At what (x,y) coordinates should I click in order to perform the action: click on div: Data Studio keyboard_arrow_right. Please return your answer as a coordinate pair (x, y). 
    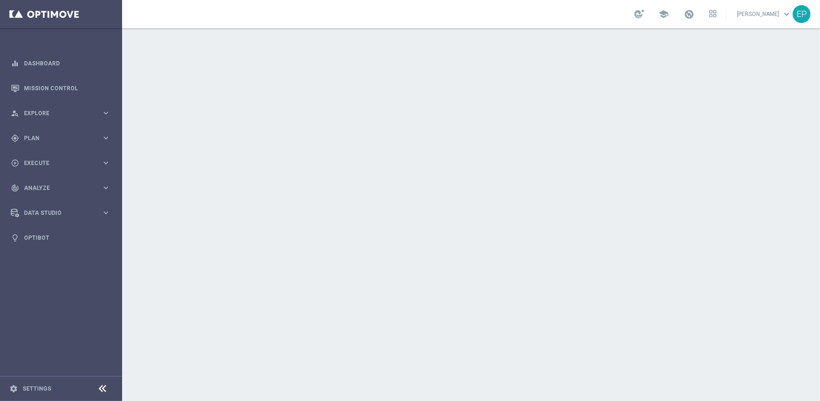
    Looking at the image, I should click on (61, 213).